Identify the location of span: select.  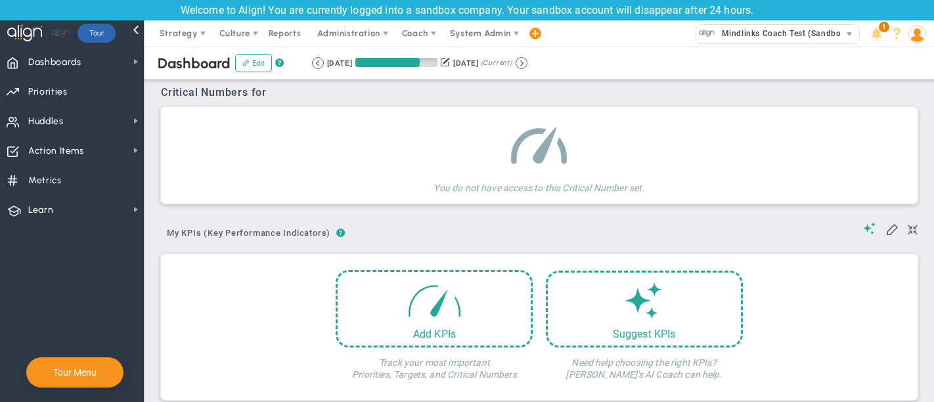
(849, 34).